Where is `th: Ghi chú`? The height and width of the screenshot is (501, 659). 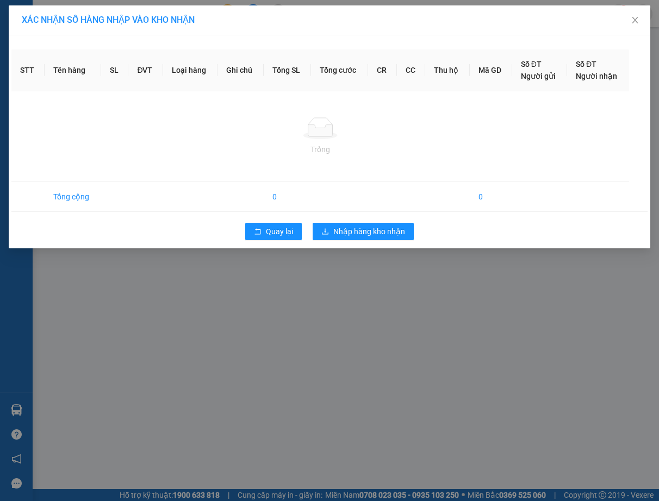
th: Ghi chú is located at coordinates (240, 70).